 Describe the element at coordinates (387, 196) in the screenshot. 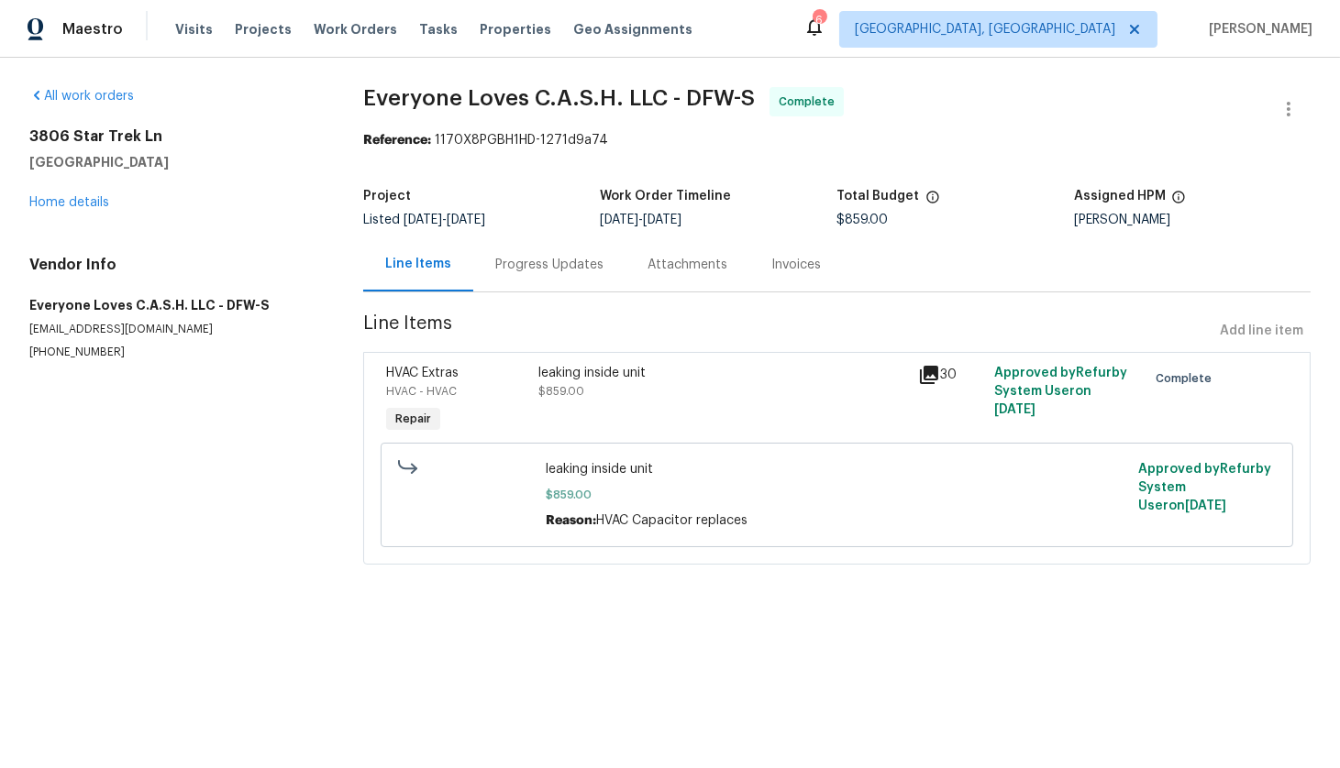

I see `h5: Project` at that location.